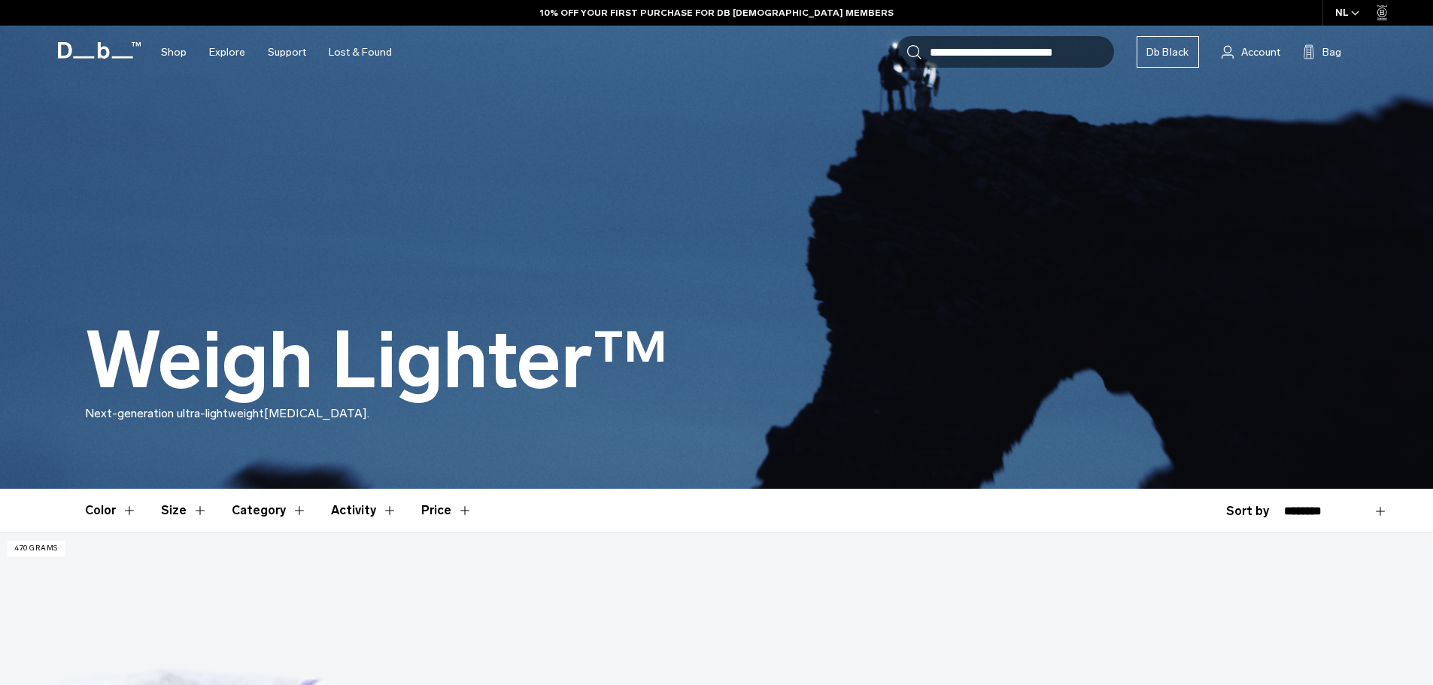 This screenshot has width=1433, height=685. I want to click on a: Support, so click(287, 52).